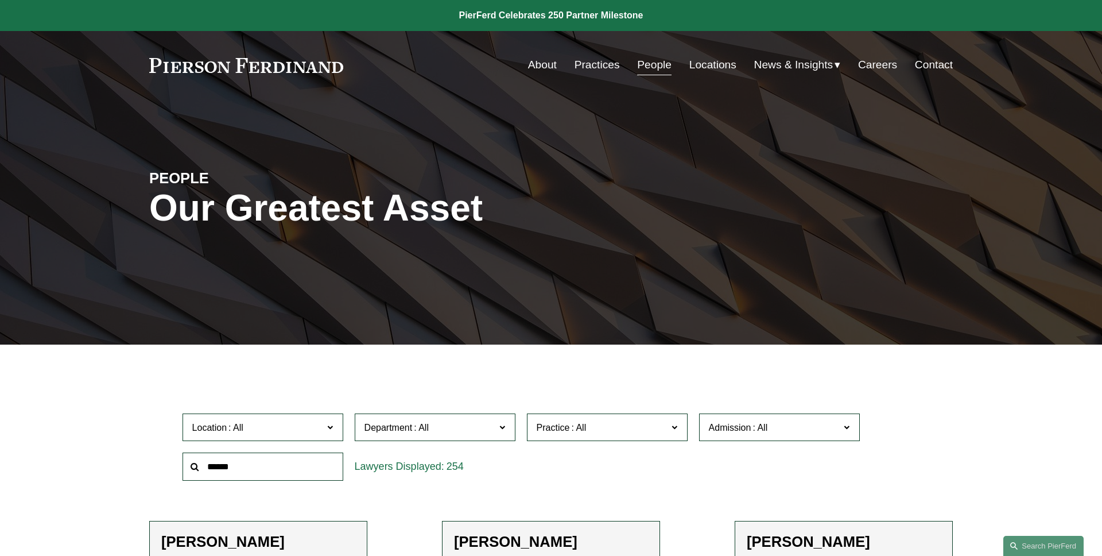  What do you see at coordinates (1043, 545) in the screenshot?
I see `a: Search this site` at bounding box center [1043, 545].